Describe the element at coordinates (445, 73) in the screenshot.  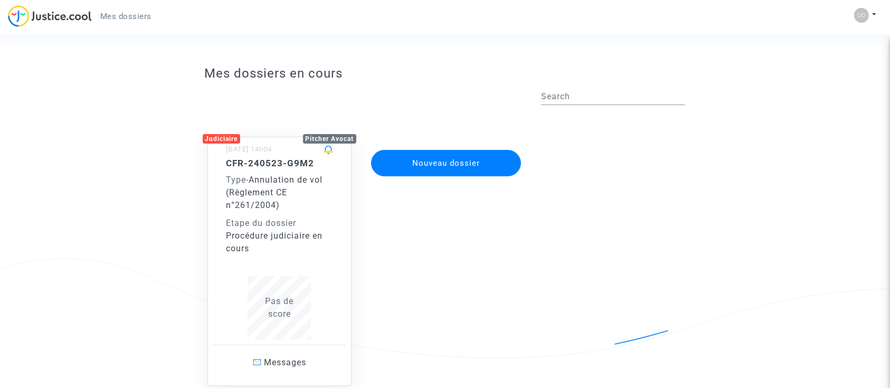
I see `h3: Mes dossiers en cours` at that location.